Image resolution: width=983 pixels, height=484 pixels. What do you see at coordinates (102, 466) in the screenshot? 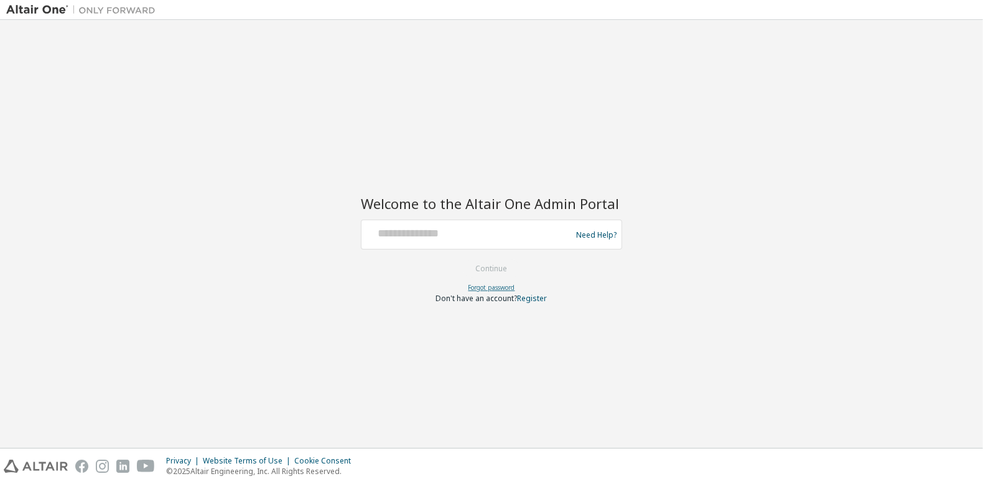
I see `img: instagram.svg` at bounding box center [102, 466].